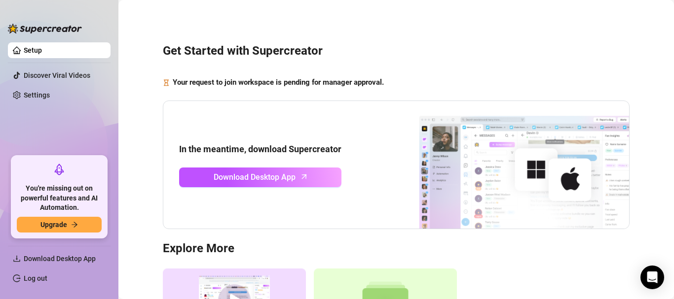 The width and height of the screenshot is (674, 299). Describe the element at coordinates (33, 50) in the screenshot. I see `a: Setup` at that location.